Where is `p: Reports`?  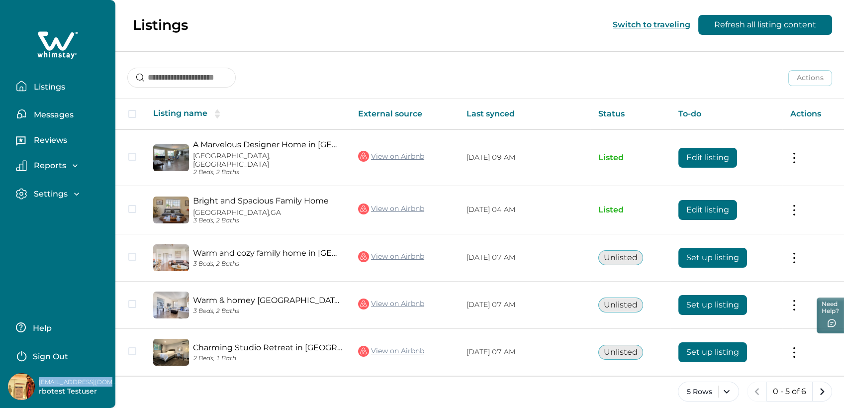
p: Reports is located at coordinates (48, 166).